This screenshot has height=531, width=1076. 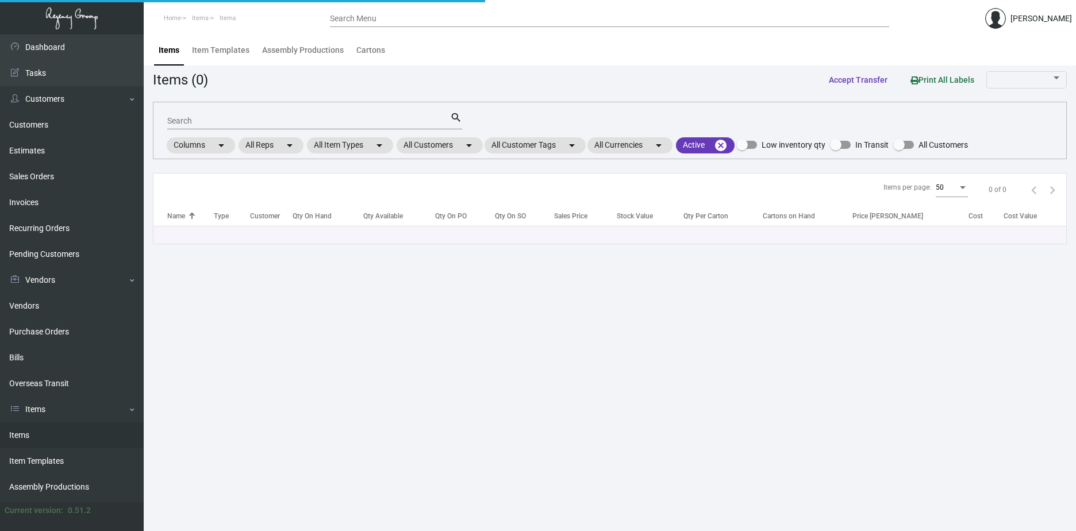 I want to click on mat-icon: search, so click(x=456, y=118).